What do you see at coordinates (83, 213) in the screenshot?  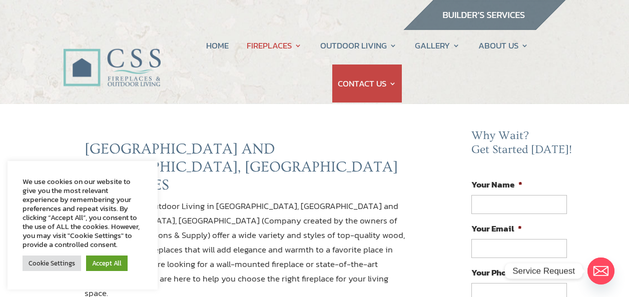 I see `div: We use cookies on our website to give you the most relevant experience by remembering your prefer...` at bounding box center [83, 213].